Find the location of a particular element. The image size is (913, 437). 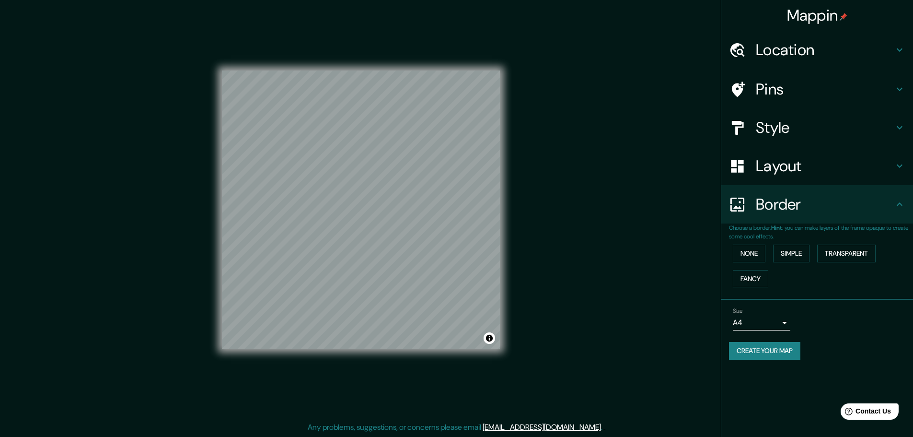

div: A4 is located at coordinates (762, 323).